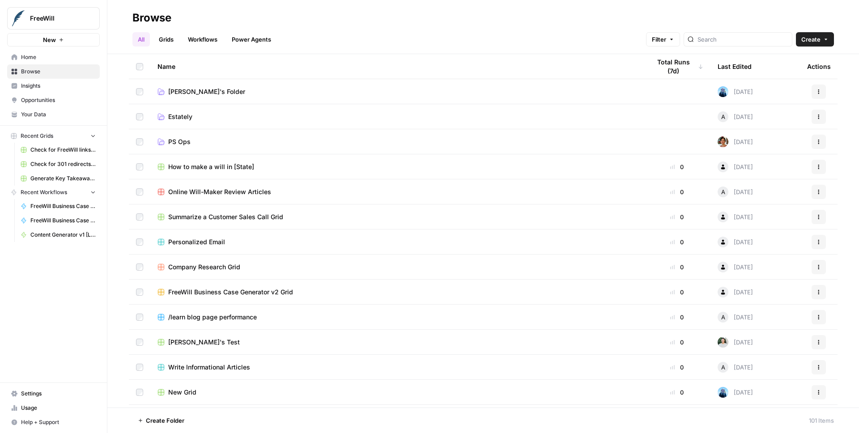 Image resolution: width=859 pixels, height=433 pixels. I want to click on span: Estately, so click(180, 117).